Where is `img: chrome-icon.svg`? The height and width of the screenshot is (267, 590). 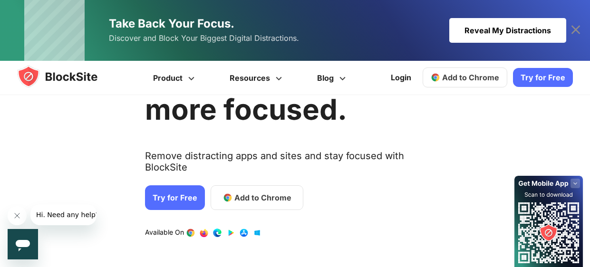 img: chrome-icon.svg is located at coordinates (435, 77).